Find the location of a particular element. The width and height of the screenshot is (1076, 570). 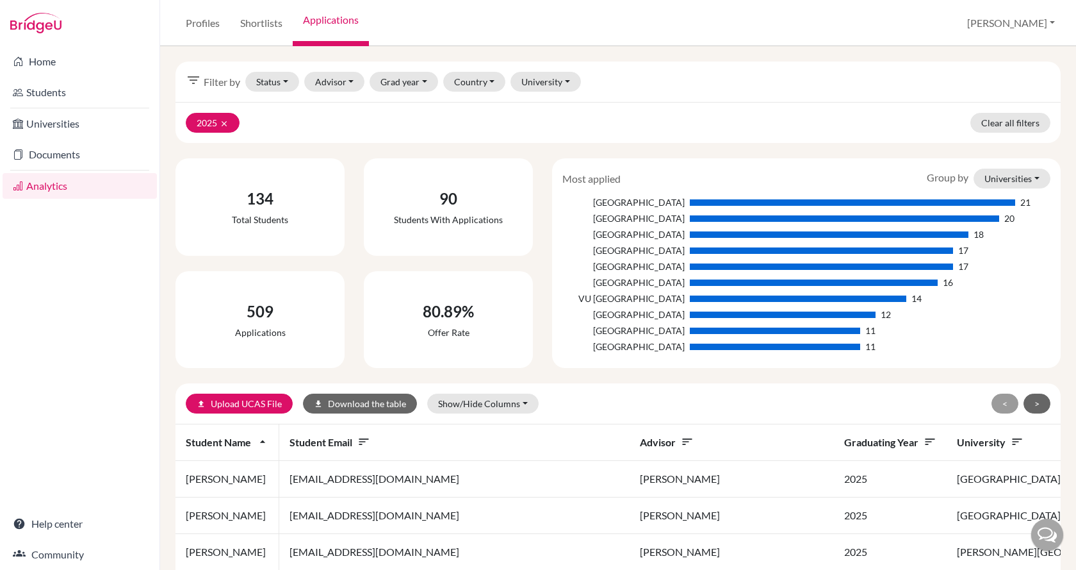

button: Advisor is located at coordinates (334, 81).